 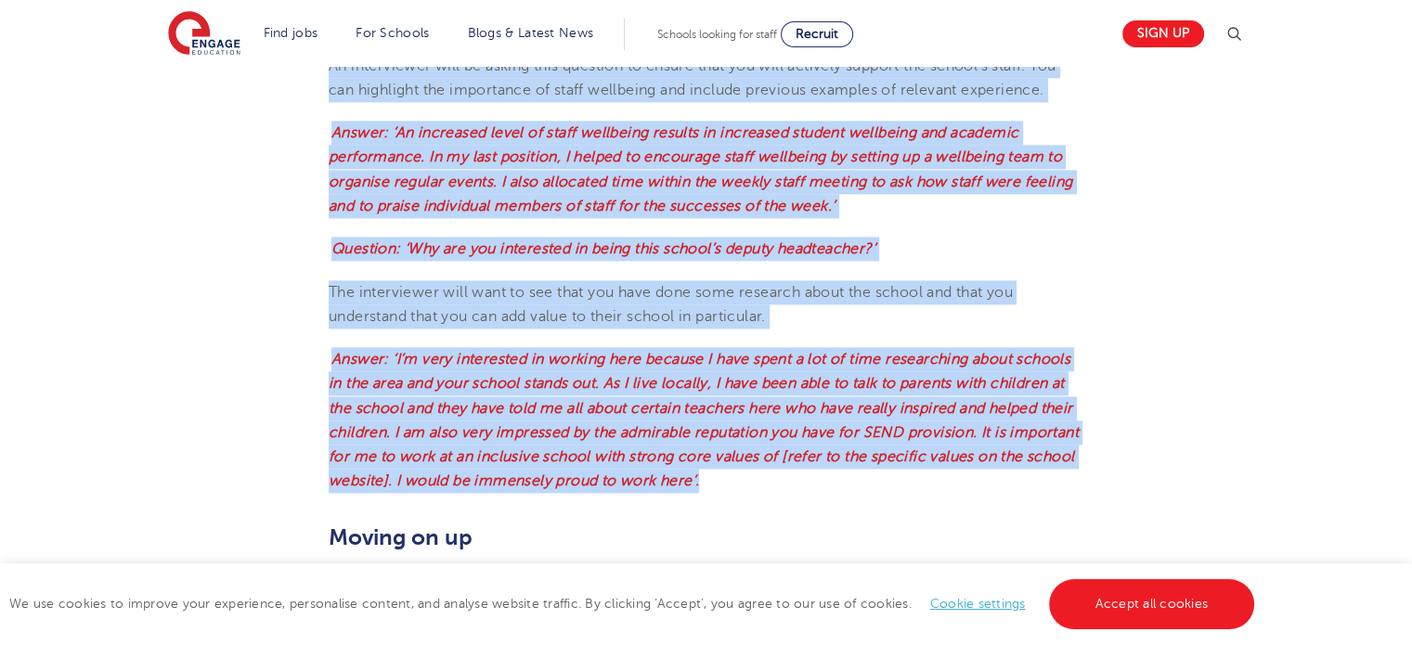 What do you see at coordinates (978, 603) in the screenshot?
I see `a: Cookie settings` at bounding box center [978, 603].